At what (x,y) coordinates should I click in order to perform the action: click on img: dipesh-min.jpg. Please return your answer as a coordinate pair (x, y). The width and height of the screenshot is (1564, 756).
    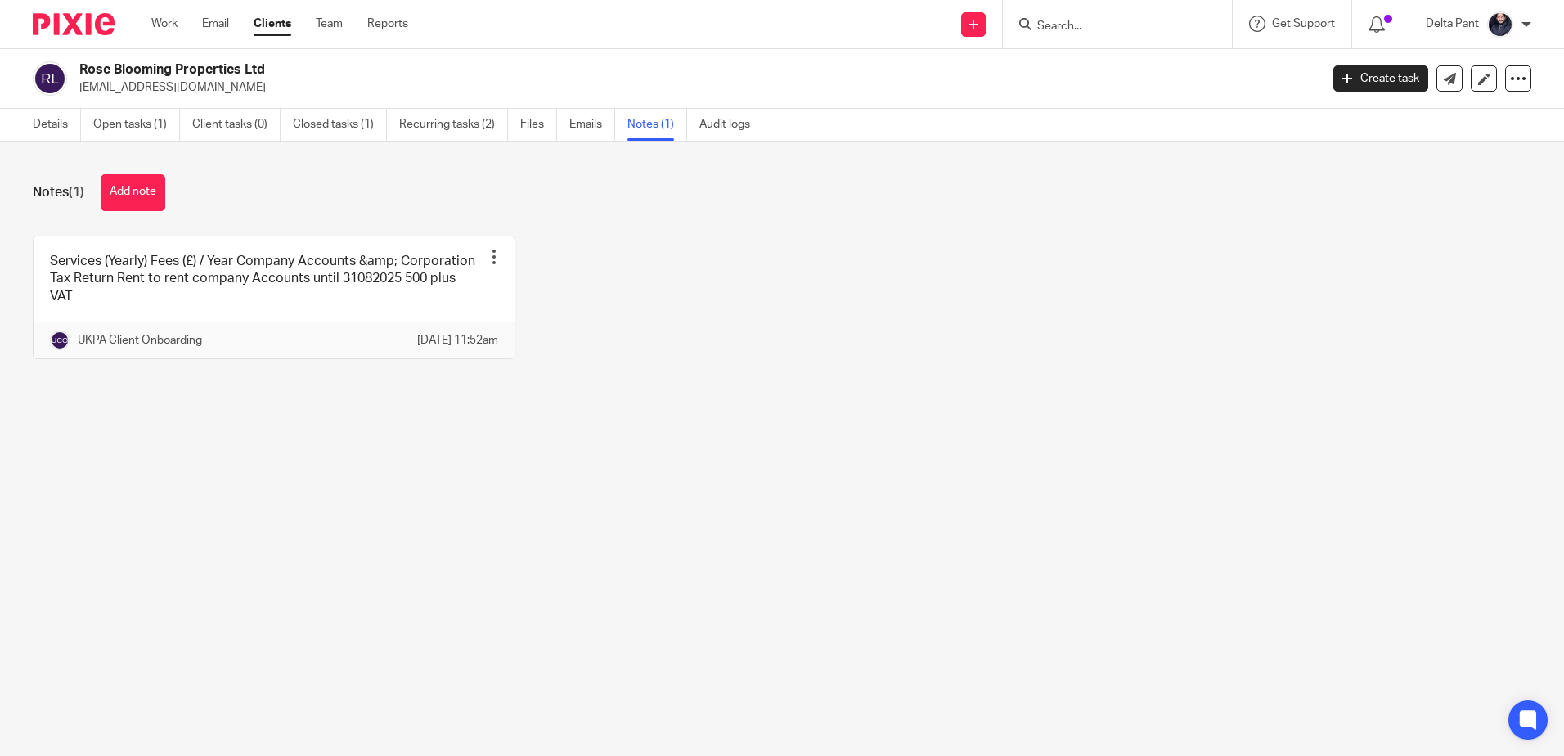
    Looking at the image, I should click on (1500, 25).